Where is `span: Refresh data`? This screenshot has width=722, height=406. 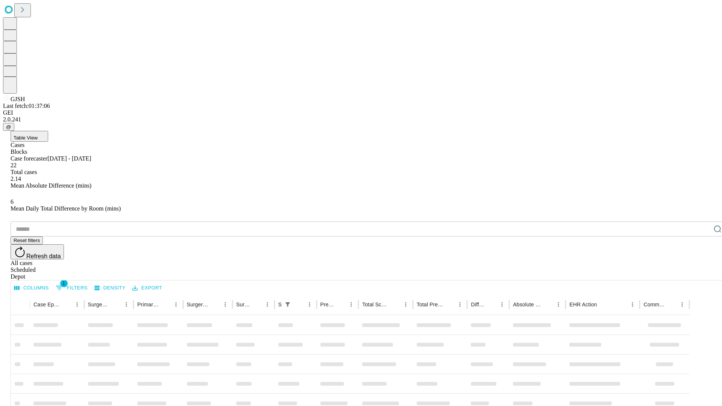 span: Refresh data is located at coordinates (44, 256).